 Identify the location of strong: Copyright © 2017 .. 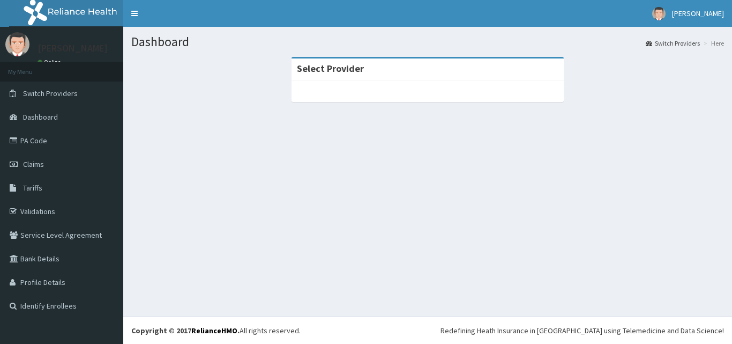
(186, 330).